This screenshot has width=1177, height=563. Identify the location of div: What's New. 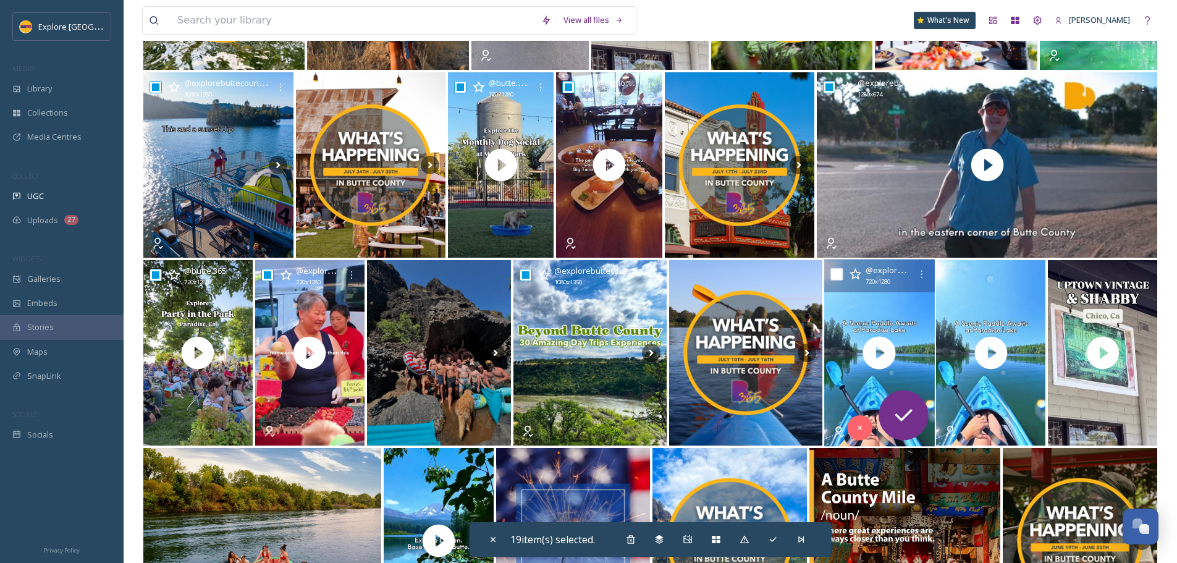
(945, 20).